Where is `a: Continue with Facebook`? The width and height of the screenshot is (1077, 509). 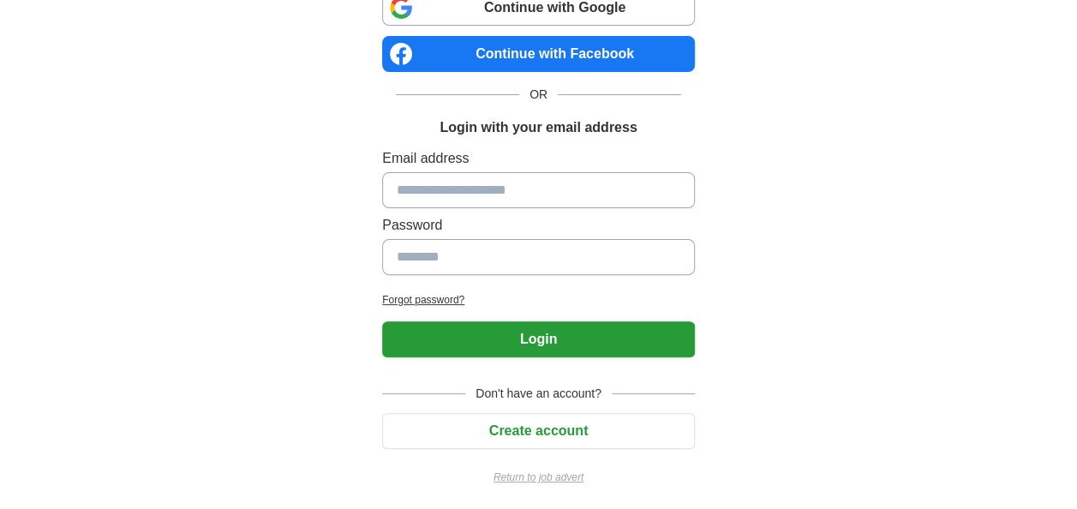 a: Continue with Facebook is located at coordinates (538, 54).